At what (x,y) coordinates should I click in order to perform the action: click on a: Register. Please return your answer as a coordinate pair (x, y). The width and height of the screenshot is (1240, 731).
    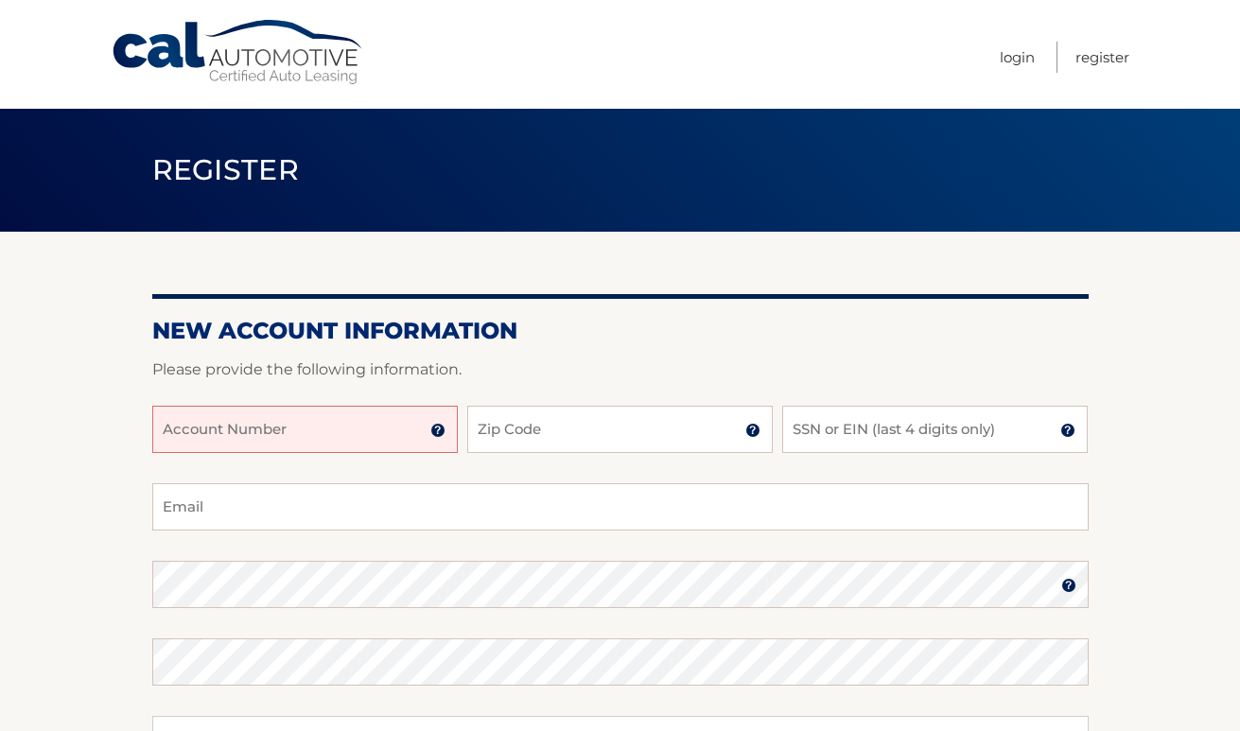
    Looking at the image, I should click on (1102, 57).